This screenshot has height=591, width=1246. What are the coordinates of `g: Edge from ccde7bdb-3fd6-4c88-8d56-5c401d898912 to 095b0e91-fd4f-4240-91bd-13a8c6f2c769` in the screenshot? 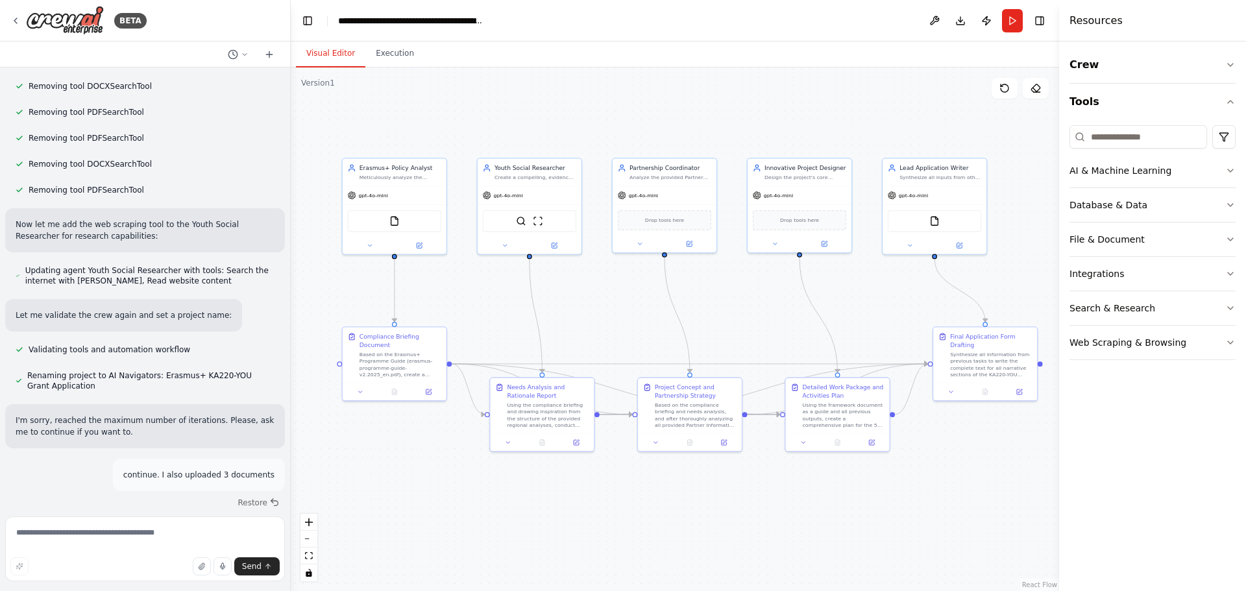 It's located at (468, 389).